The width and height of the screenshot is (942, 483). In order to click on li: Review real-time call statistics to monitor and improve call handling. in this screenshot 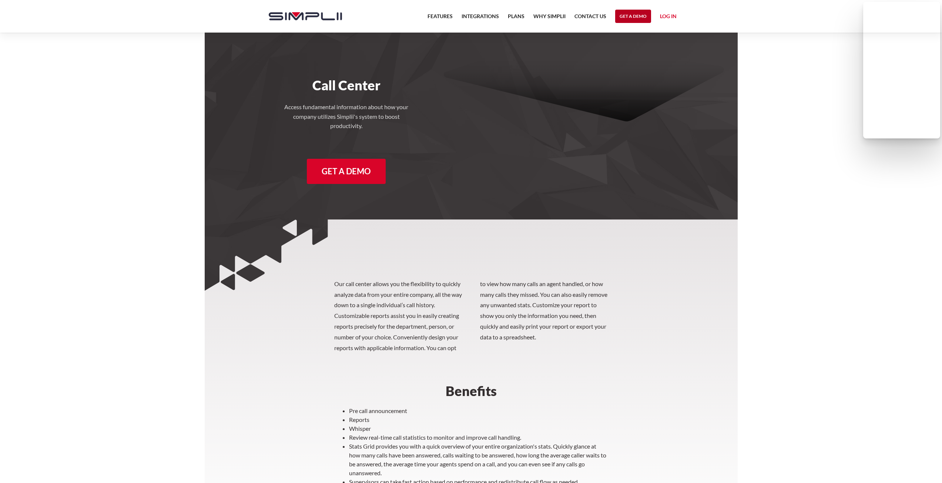, I will do `click(479, 438)`.